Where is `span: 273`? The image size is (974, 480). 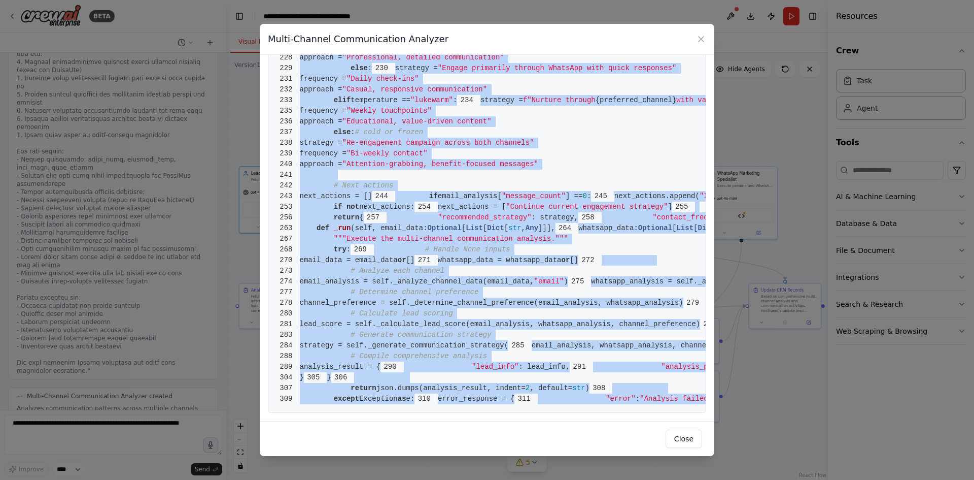 span: 273 is located at coordinates (288, 270).